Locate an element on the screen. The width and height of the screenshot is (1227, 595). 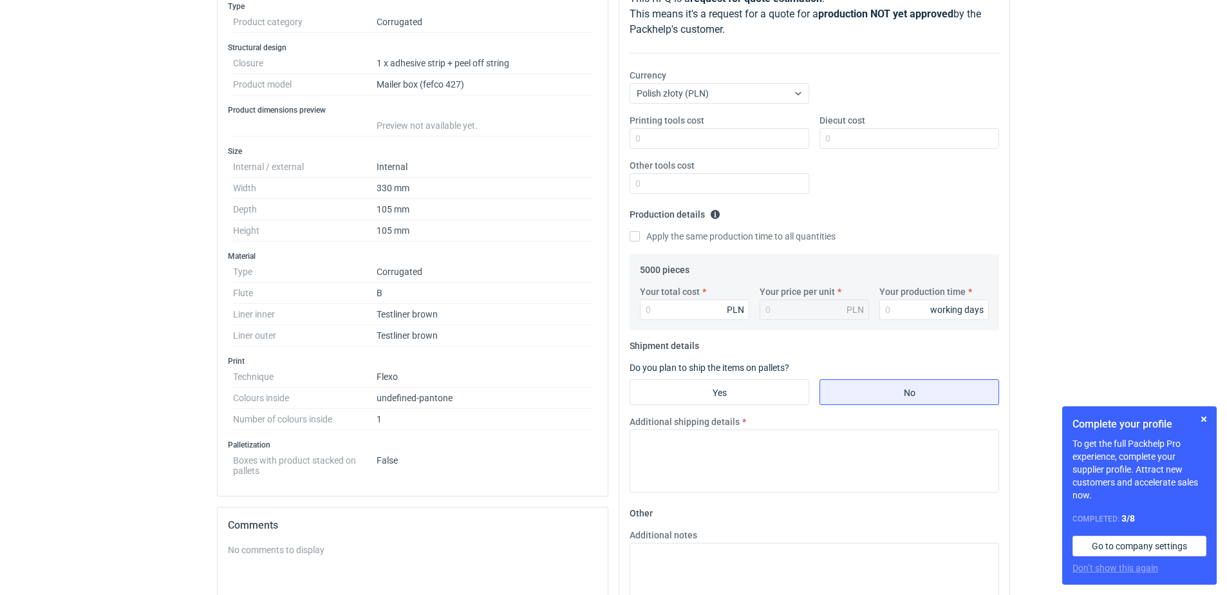
label: Diecut cost is located at coordinates (842, 120).